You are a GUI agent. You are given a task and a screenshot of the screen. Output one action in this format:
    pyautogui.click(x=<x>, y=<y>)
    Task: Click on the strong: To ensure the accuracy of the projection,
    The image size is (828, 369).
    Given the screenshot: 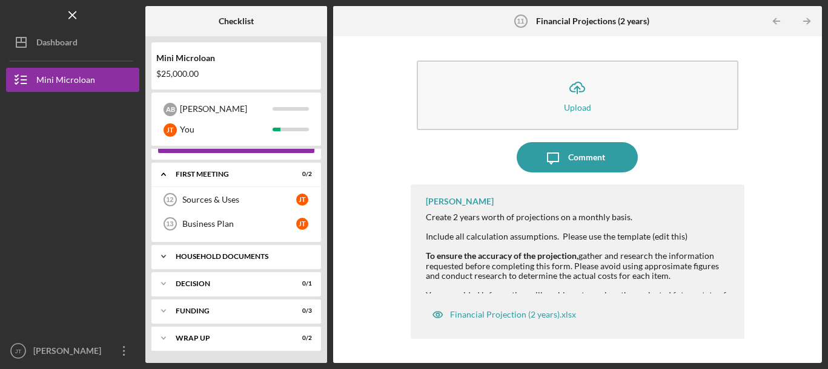 What is the action you would take?
    pyautogui.click(x=502, y=256)
    